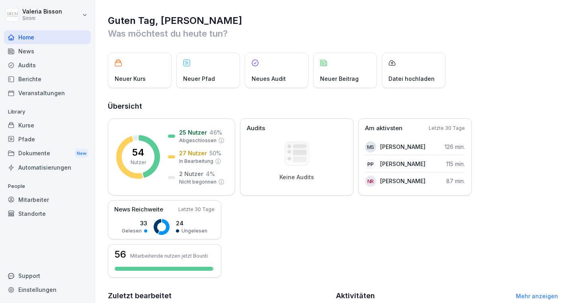 The height and width of the screenshot is (303, 570). What do you see at coordinates (82, 153) in the screenshot?
I see `div: New` at bounding box center [82, 153].